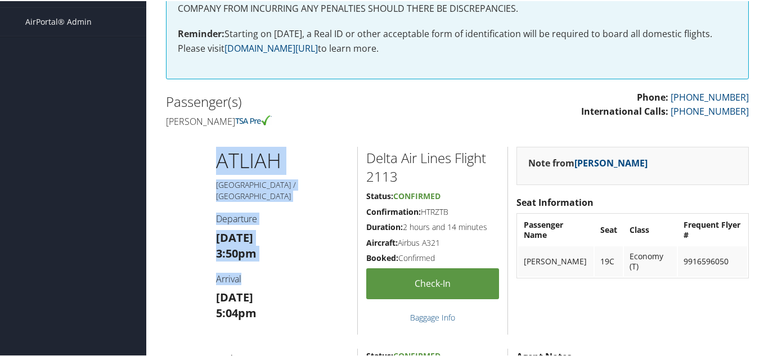  What do you see at coordinates (236, 252) in the screenshot?
I see `strong: 3:50pm` at bounding box center [236, 252].